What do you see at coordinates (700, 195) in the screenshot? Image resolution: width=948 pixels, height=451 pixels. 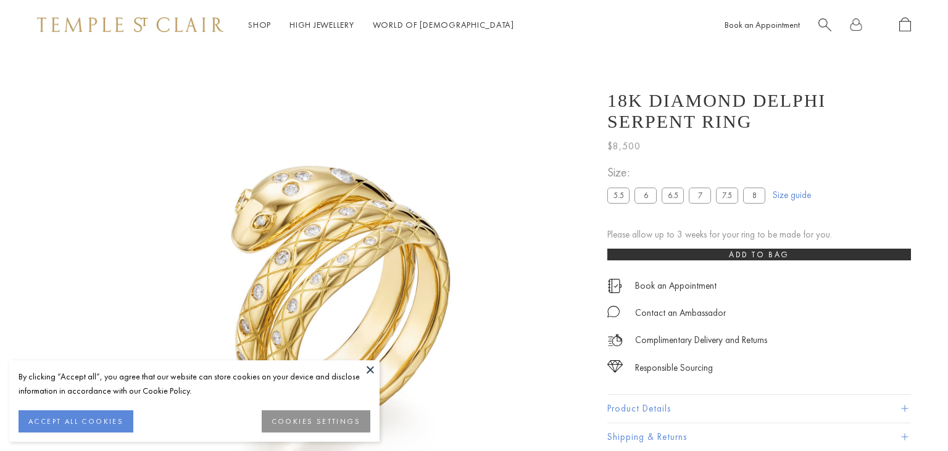 I see `label: 7` at bounding box center [700, 195].